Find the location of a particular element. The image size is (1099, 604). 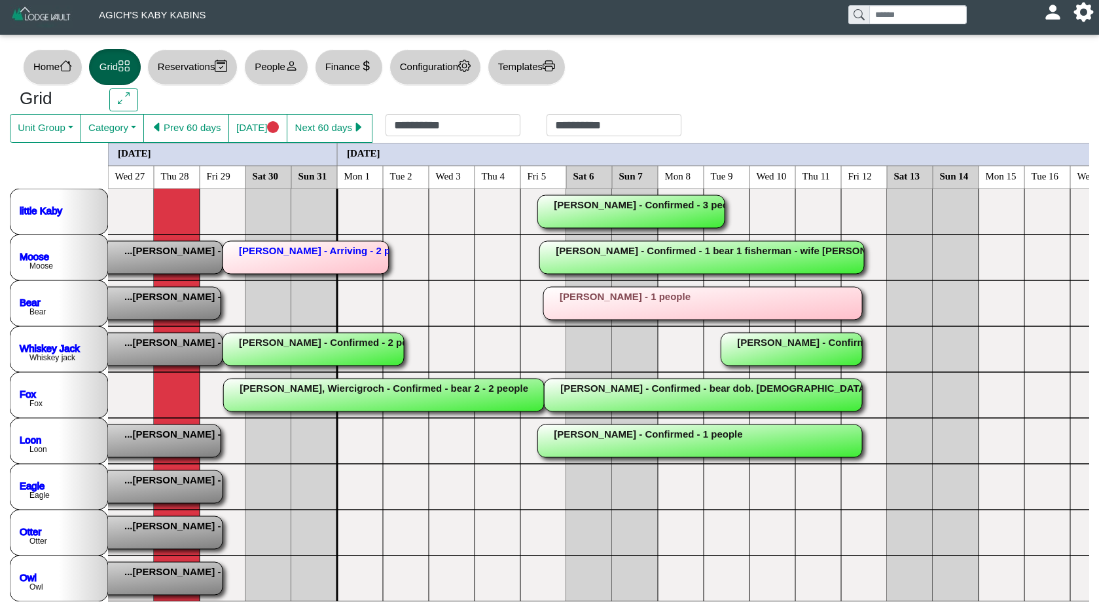

img: Z is located at coordinates (41, 16).